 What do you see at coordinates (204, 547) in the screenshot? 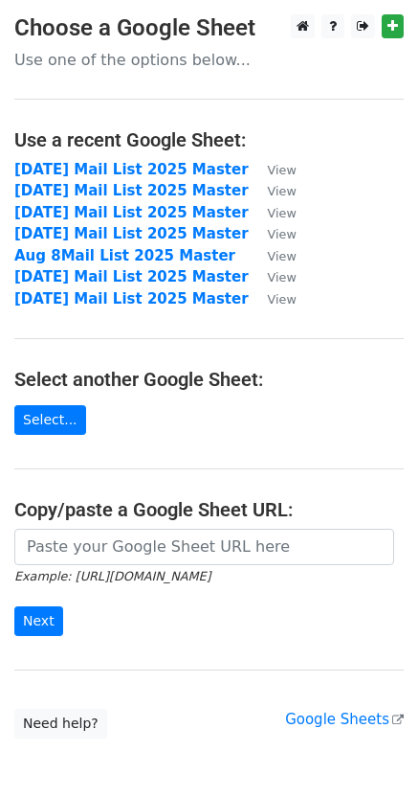
I see `input: Paste your Google Sheet URL here` at bounding box center [204, 547].